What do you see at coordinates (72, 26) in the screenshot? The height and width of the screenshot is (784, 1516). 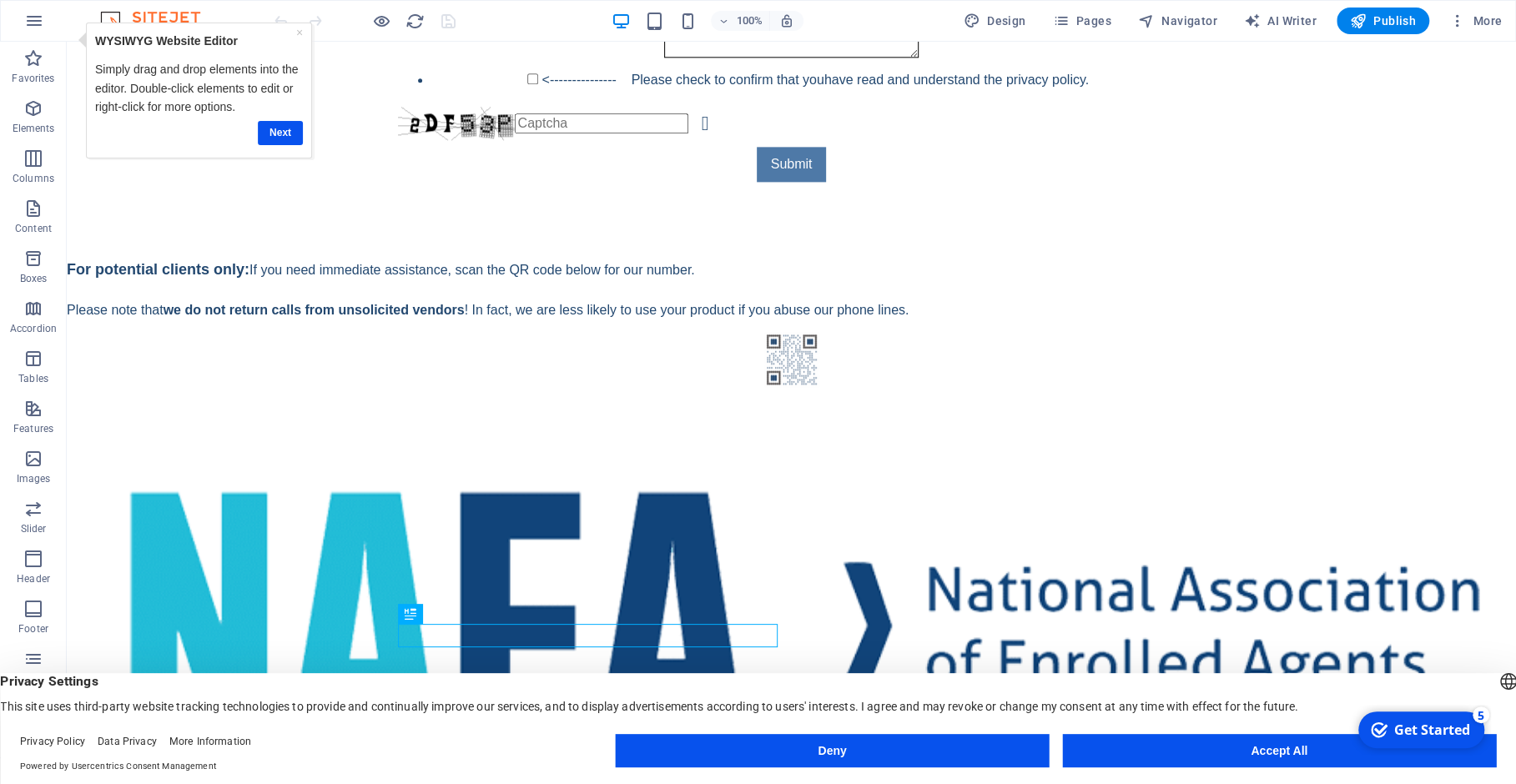 I see `div: Get Started 5 items remaining, 0% complete` at bounding box center [72, 26].